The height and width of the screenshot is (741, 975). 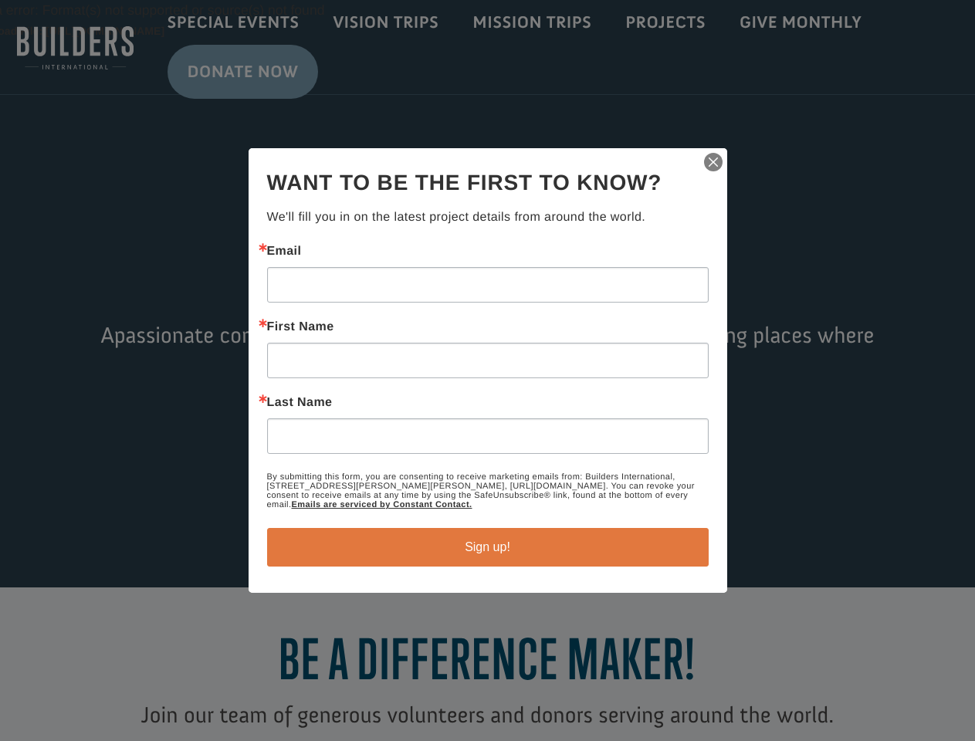 What do you see at coordinates (713, 162) in the screenshot?
I see `img: ctct-close-x.svg` at bounding box center [713, 162].